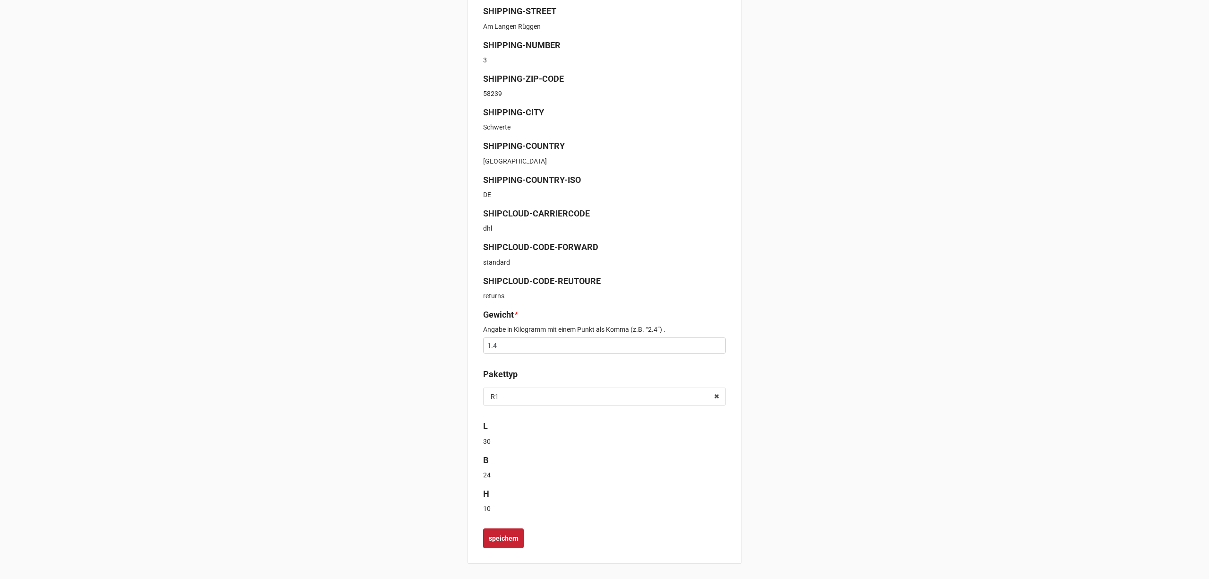  What do you see at coordinates (523, 78) in the screenshot?
I see `b: SHIPPING-ZIP-CODE` at bounding box center [523, 78].